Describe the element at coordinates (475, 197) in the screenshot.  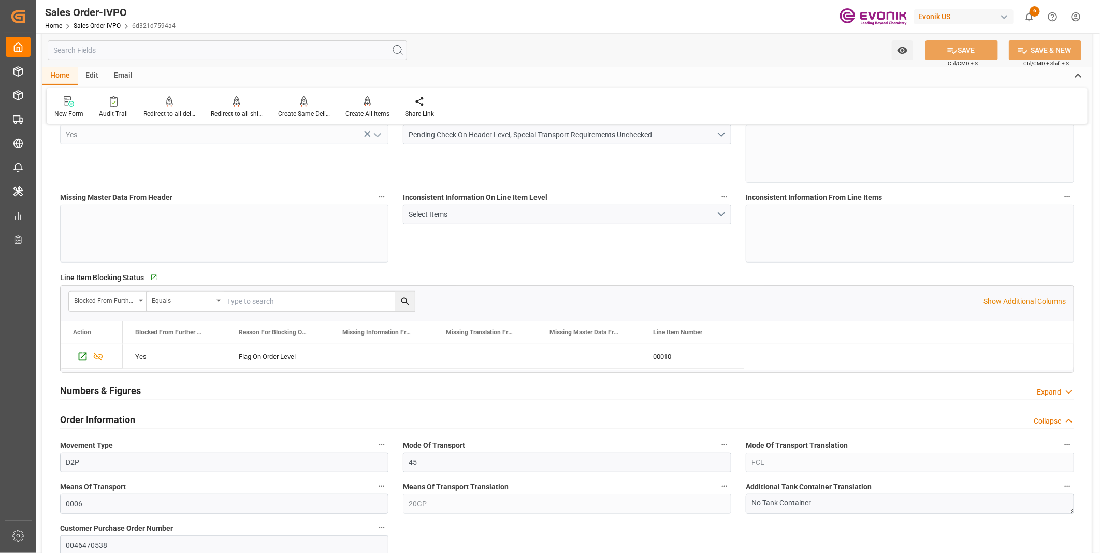
I see `span: Inconsistent Information On Line Item Level` at that location.